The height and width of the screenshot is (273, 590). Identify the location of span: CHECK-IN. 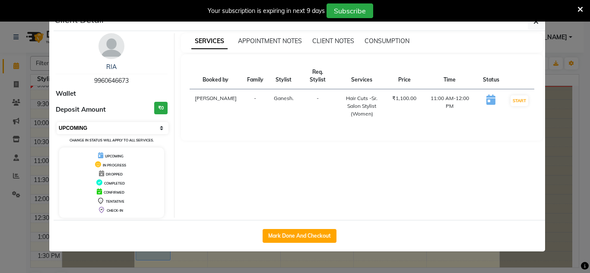
(115, 211).